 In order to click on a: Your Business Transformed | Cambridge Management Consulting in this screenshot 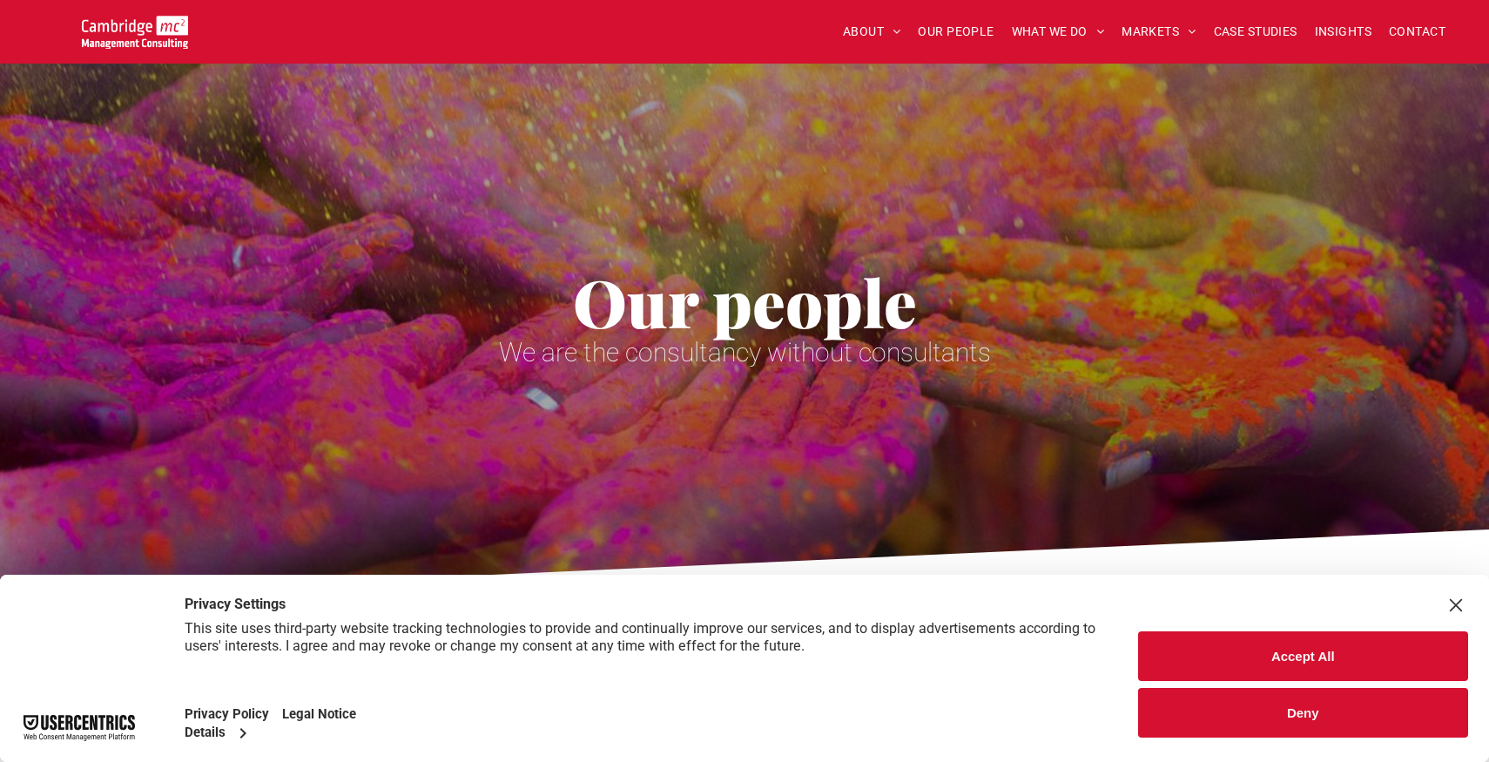, I will do `click(135, 27)`.